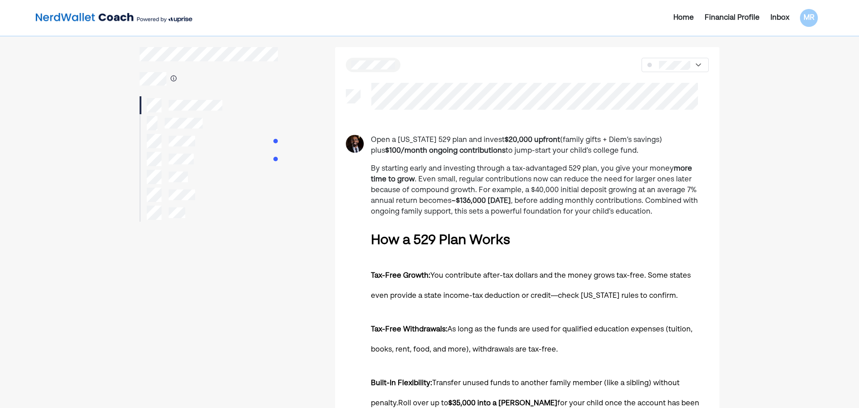 The image size is (859, 408). Describe the element at coordinates (533, 140) in the screenshot. I see `strong: $20,000 upfront` at that location.